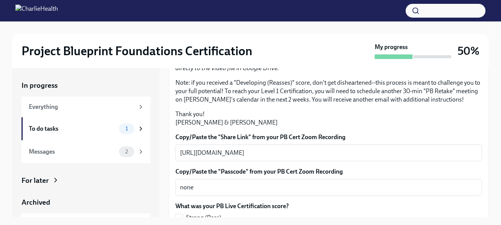 Image resolution: width=501 pixels, height=225 pixels. What do you see at coordinates (126, 152) in the screenshot?
I see `span: 2` at bounding box center [126, 152].